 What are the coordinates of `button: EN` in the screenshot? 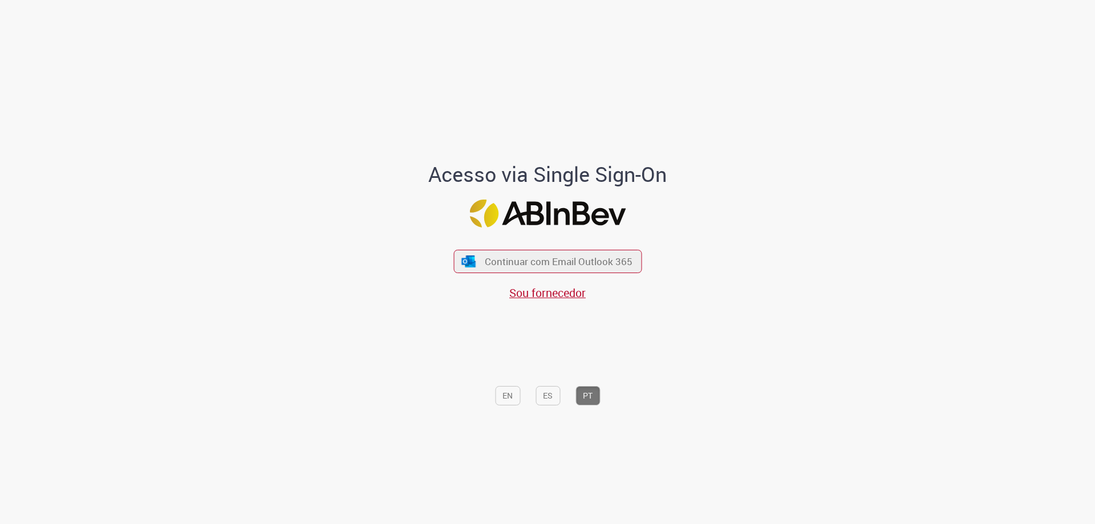 It's located at (508, 396).